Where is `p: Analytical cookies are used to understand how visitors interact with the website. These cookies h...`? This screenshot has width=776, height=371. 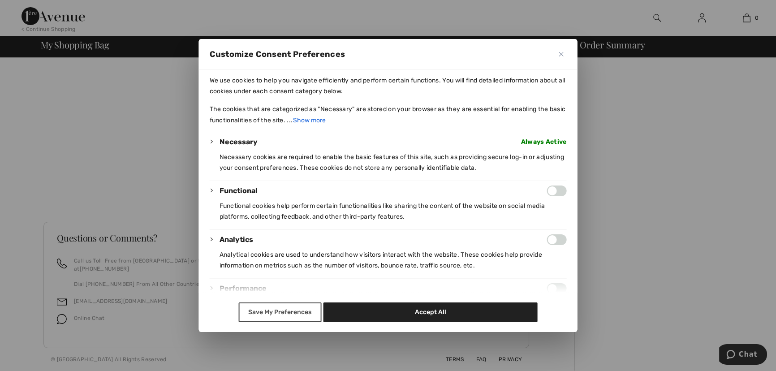
p: Analytical cookies are used to understand how visitors interact with the website. These cookies h... is located at coordinates (393, 260).